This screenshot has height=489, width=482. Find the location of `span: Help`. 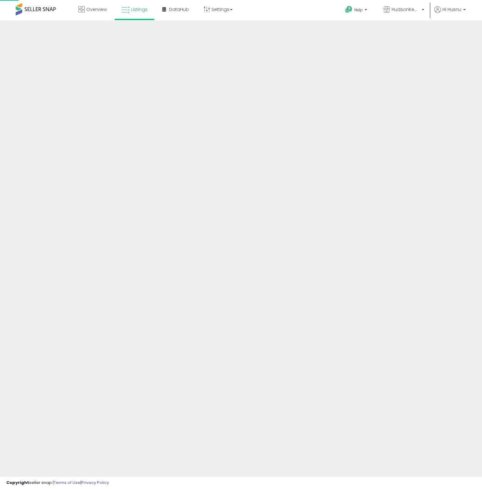

span: Help is located at coordinates (358, 10).